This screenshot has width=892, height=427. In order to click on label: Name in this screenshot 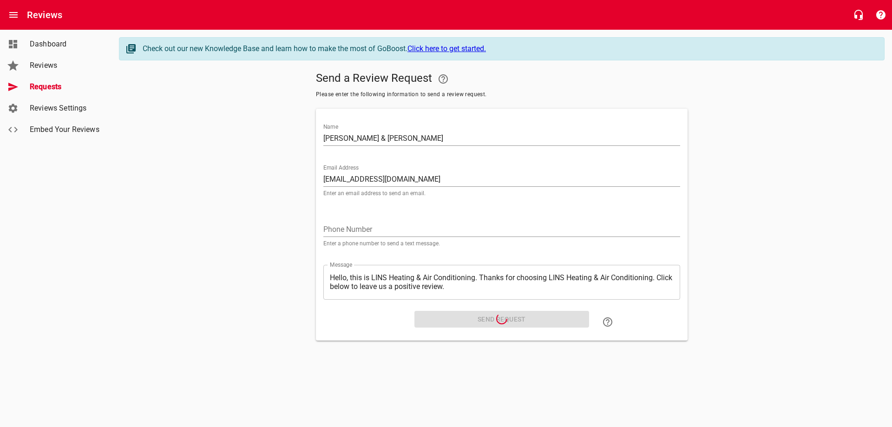, I will do `click(331, 127)`.